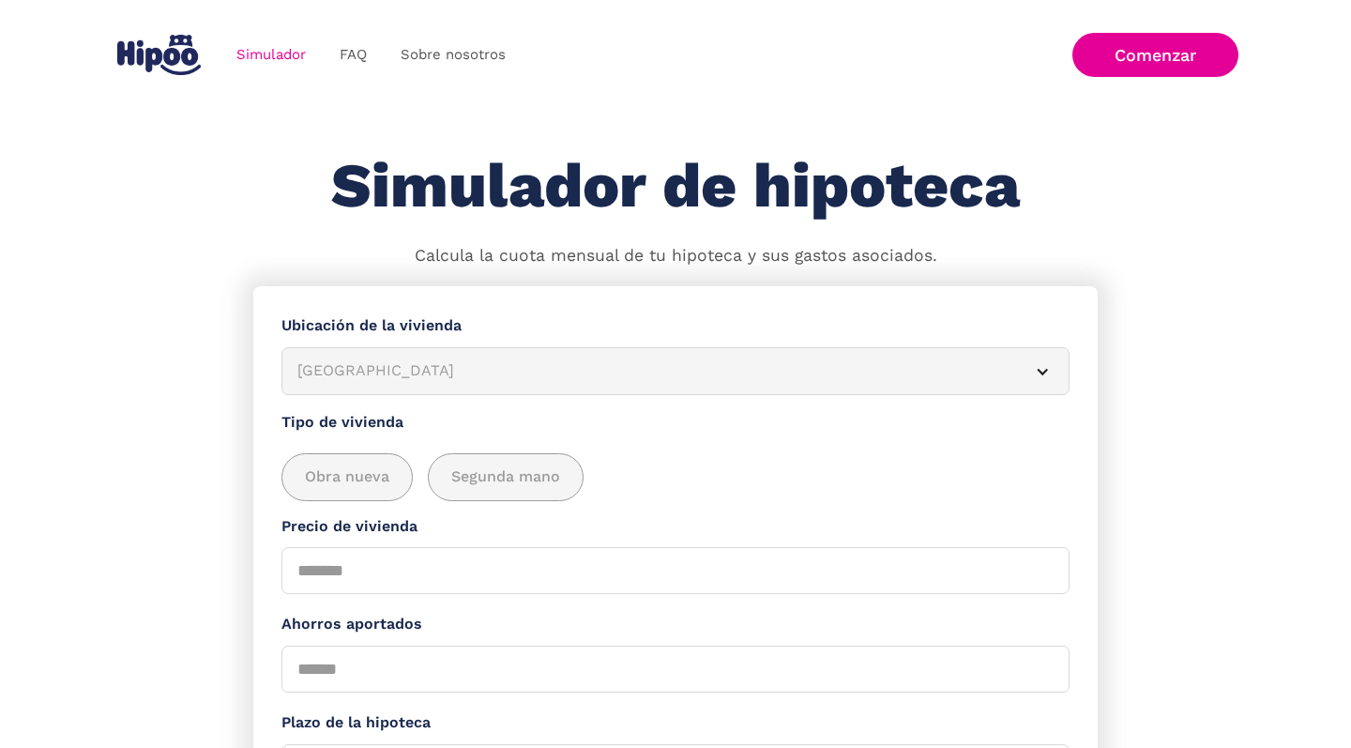 The width and height of the screenshot is (1351, 748). What do you see at coordinates (453, 54) in the screenshot?
I see `a: Sobre nosotros` at bounding box center [453, 54].